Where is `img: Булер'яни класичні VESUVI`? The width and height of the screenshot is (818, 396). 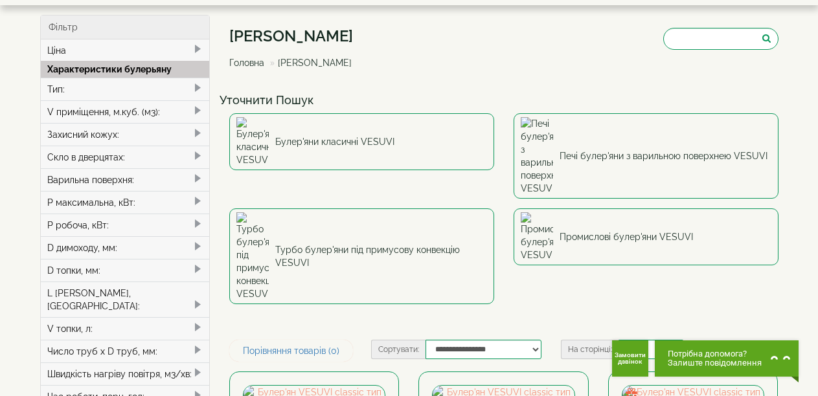 img: Булер'яни класичні VESUVI is located at coordinates (253, 142).